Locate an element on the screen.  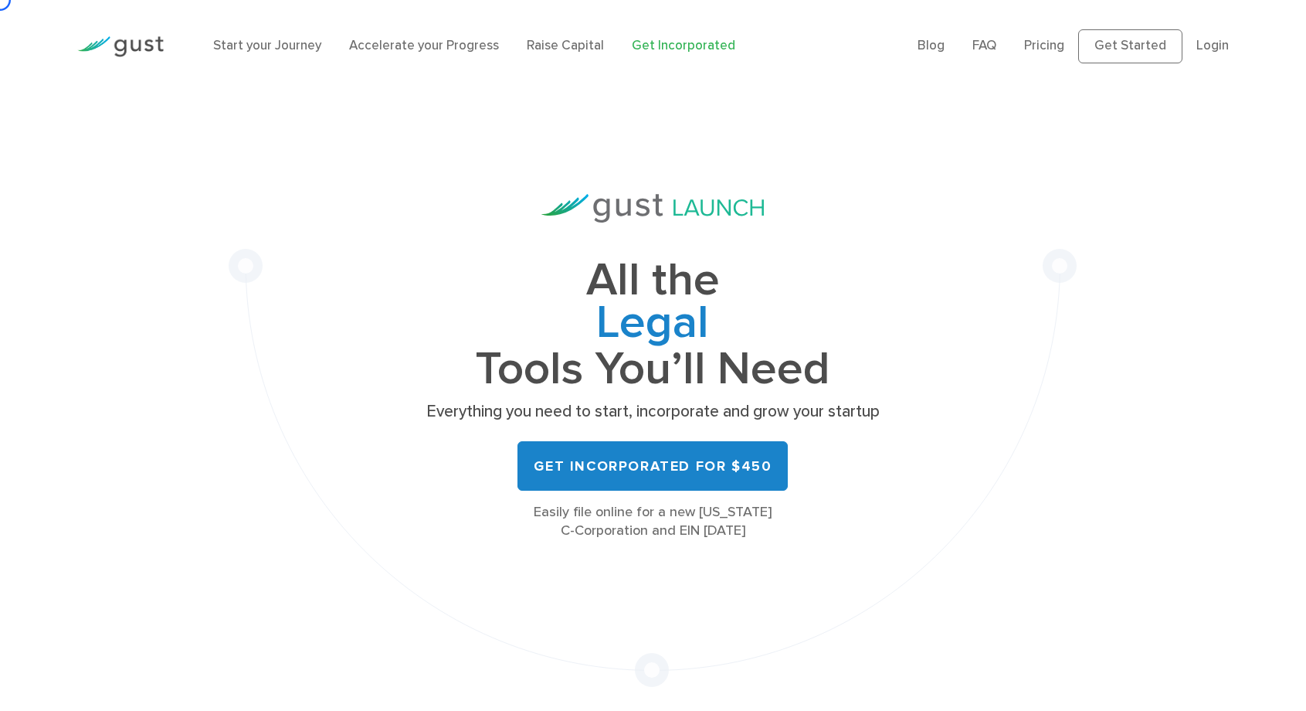
a: Get Started is located at coordinates (1130, 46).